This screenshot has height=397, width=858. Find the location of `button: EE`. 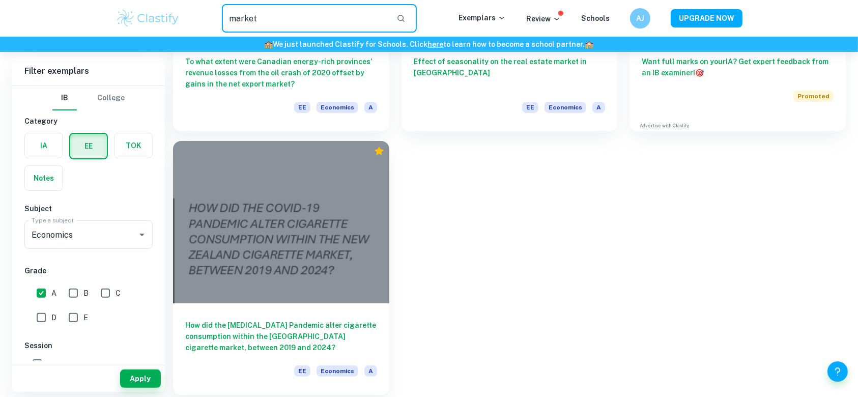

button: EE is located at coordinates (89, 146).